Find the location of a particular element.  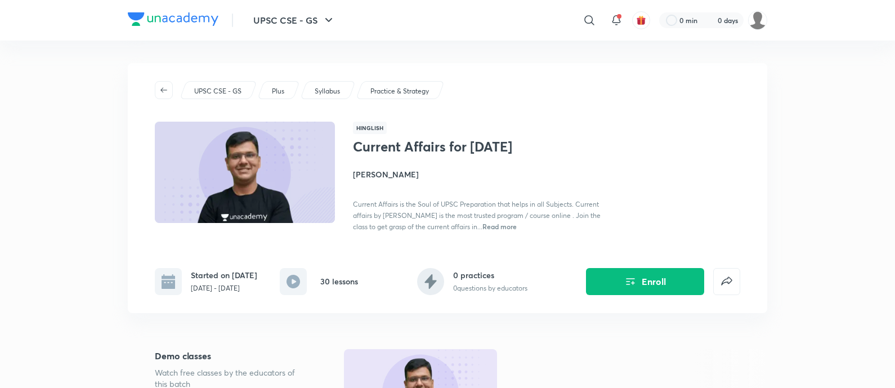

button: Enroll is located at coordinates (645, 281).